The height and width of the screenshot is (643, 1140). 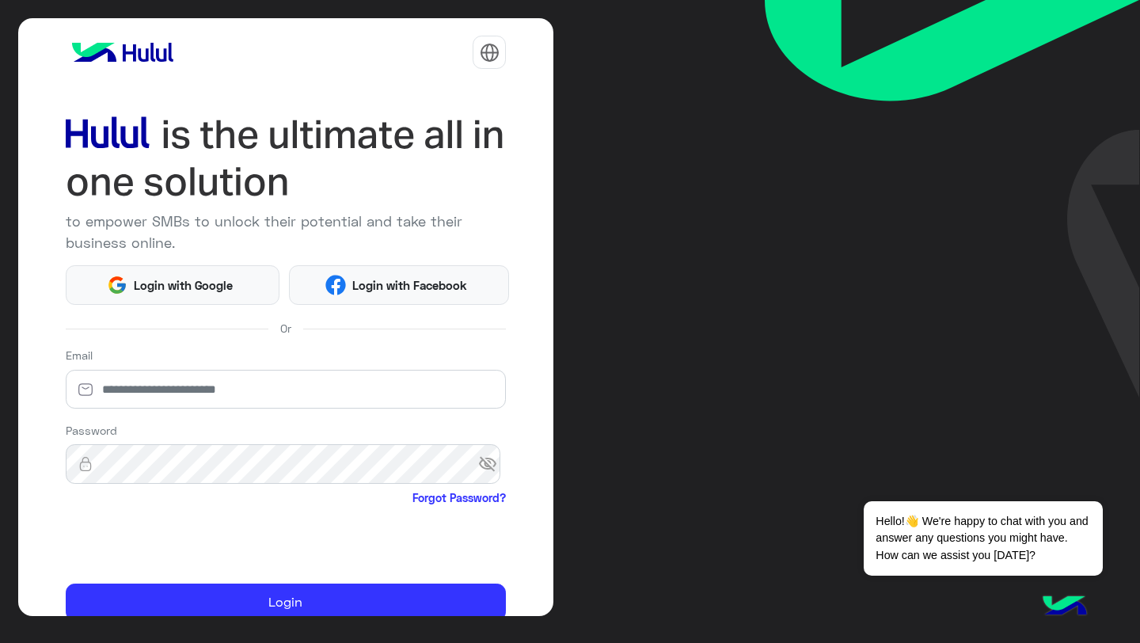 What do you see at coordinates (173, 285) in the screenshot?
I see `button: Login with Google` at bounding box center [173, 285].